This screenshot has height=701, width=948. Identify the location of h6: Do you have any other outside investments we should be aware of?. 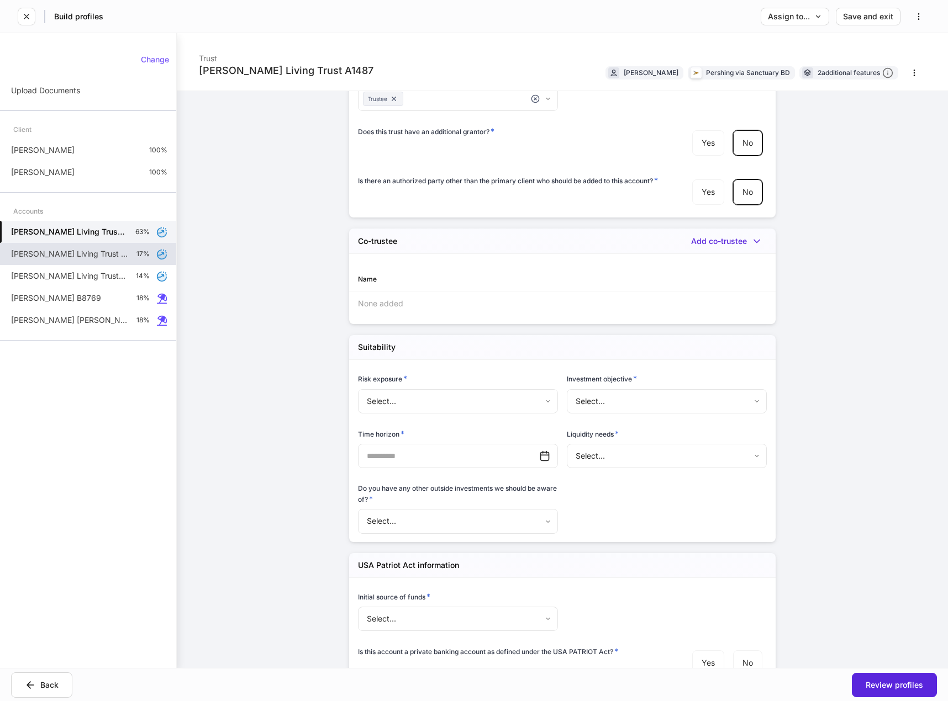
(458, 494).